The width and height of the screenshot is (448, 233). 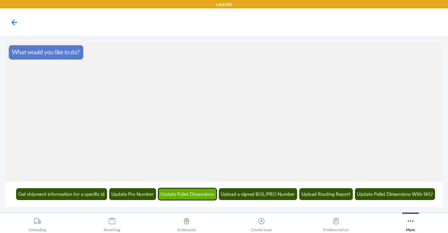 What do you see at coordinates (258, 194) in the screenshot?
I see `button: Upload a signed BOL/PRO Number` at bounding box center [258, 194].